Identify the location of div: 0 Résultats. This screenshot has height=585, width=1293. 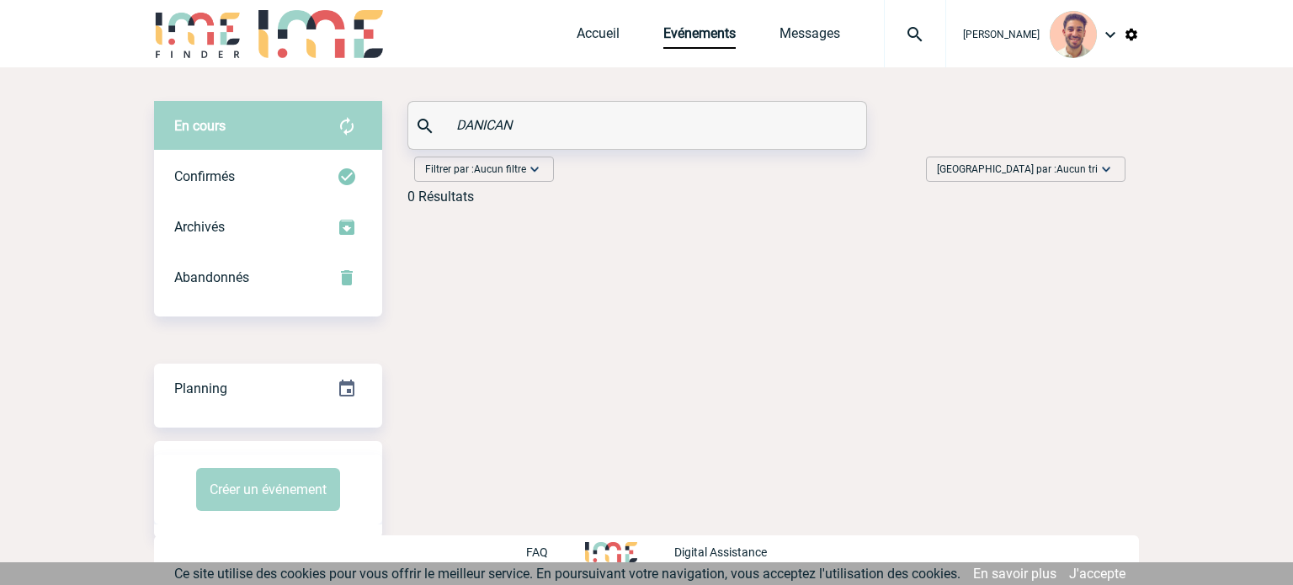
(440, 196).